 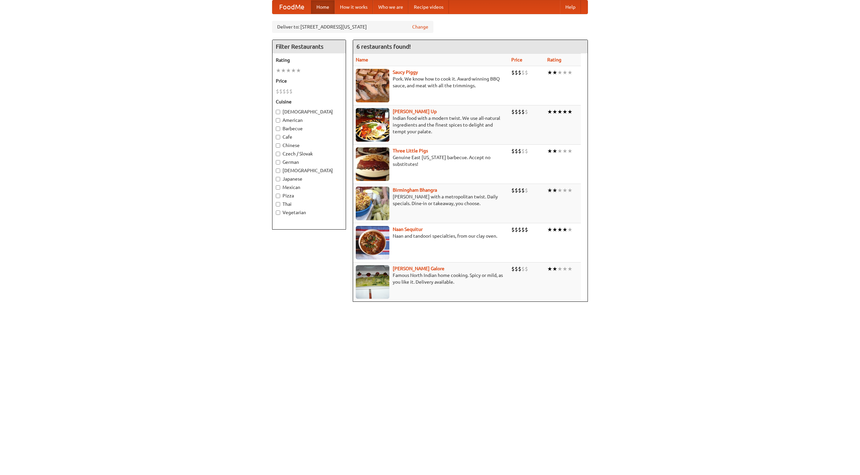 I want to click on a: Naan Sequitur, so click(x=408, y=230).